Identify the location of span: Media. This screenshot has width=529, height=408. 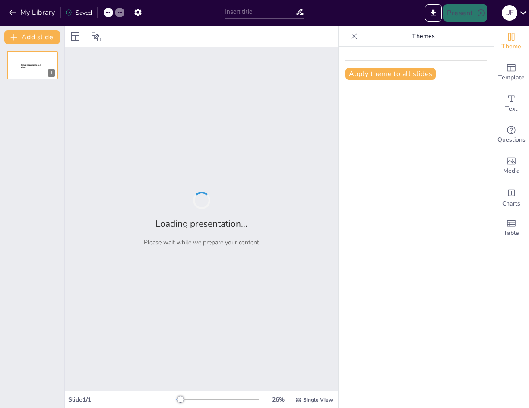
(512, 171).